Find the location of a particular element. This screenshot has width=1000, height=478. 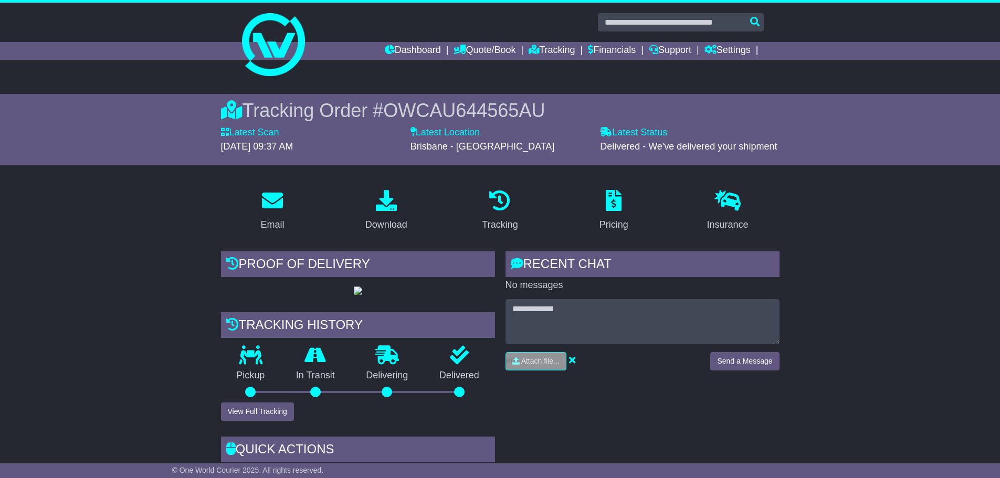

span: © One World Courier 2025. All rights reserved. is located at coordinates (248, 470).